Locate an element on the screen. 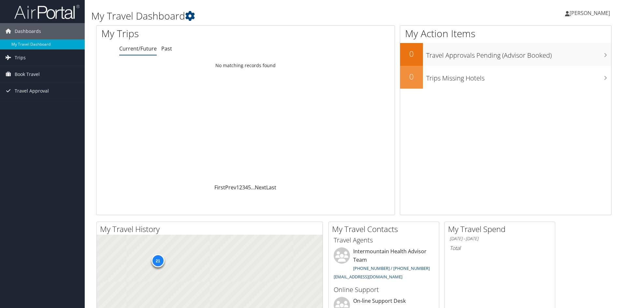 Image resolution: width=623 pixels, height=308 pixels. h2: My Travel Contacts is located at coordinates (386, 229).